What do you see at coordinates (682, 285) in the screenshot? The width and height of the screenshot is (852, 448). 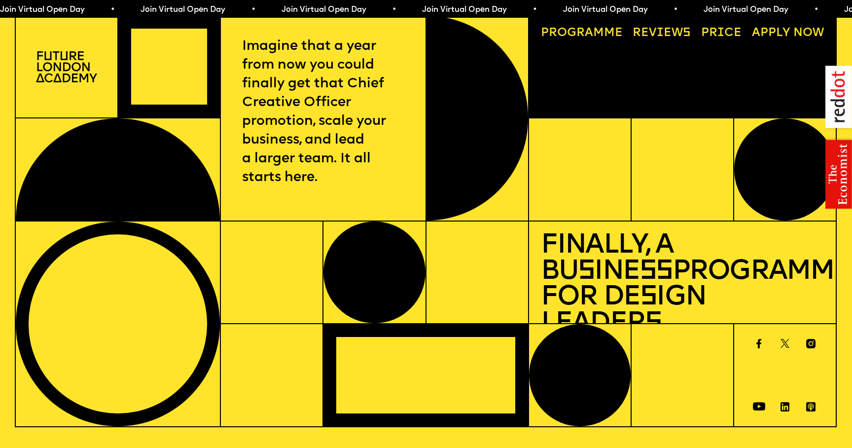 I see `h1: Finally, a Bu ine Programme for De ign Leader` at bounding box center [682, 285].